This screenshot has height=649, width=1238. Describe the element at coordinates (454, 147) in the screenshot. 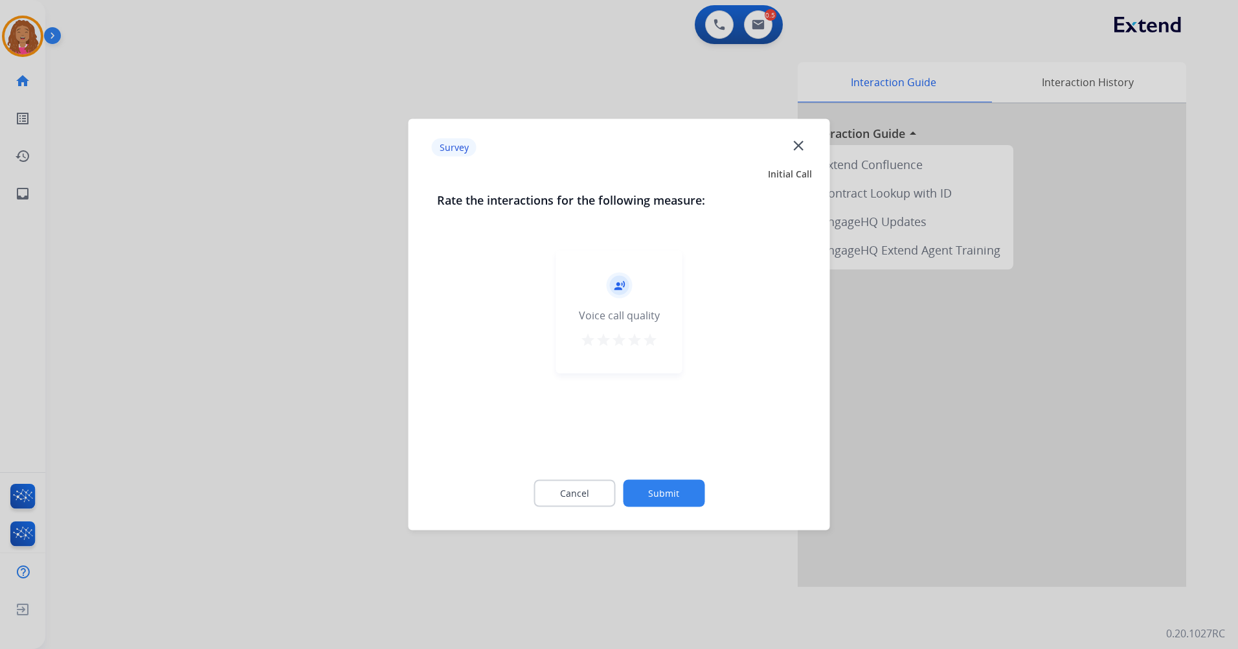

I see `p: Survey` at that location.